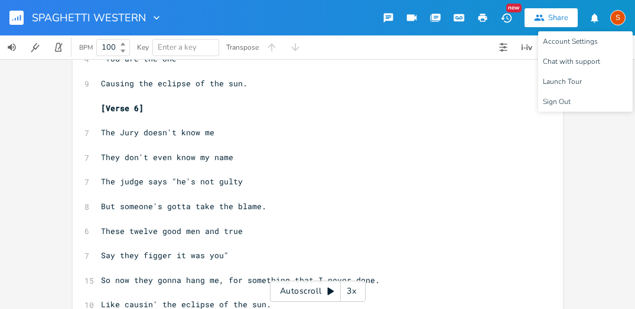 This screenshot has width=635, height=309. Describe the element at coordinates (89, 18) in the screenshot. I see `span: SPAGHETTI WESTERN` at that location.